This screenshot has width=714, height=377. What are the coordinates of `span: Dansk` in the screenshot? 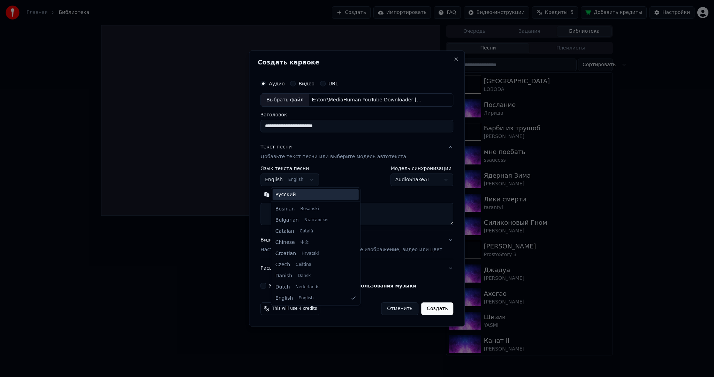 It's located at (304, 276).